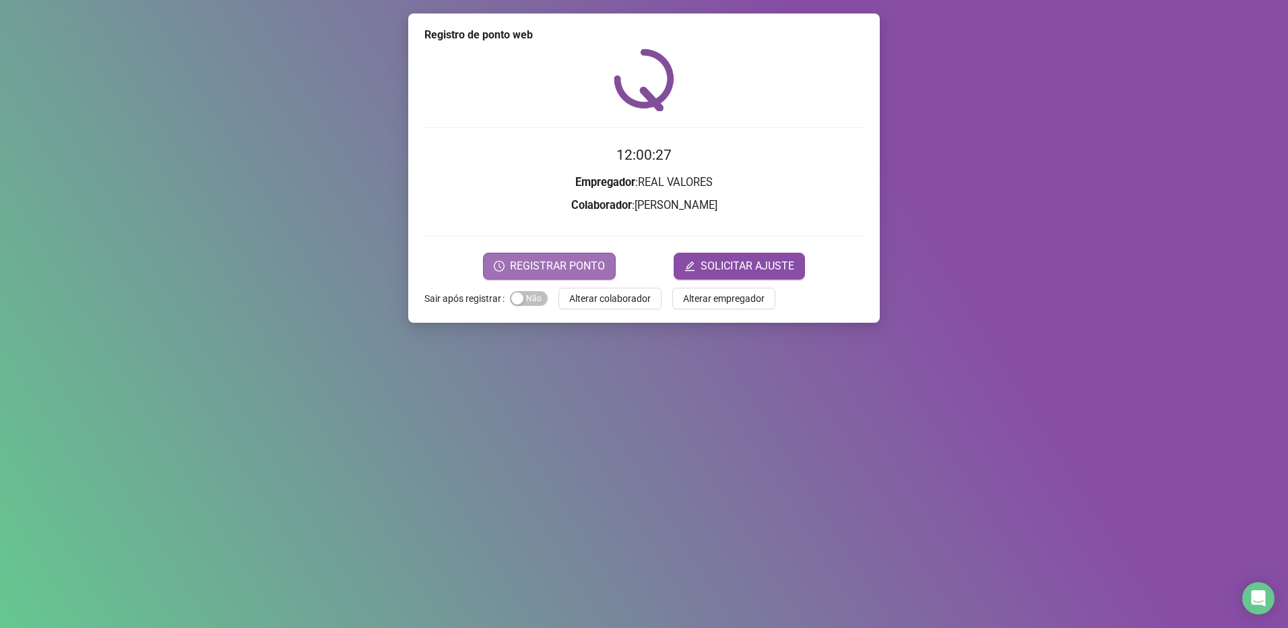  Describe the element at coordinates (605, 182) in the screenshot. I see `strong: Empregador` at that location.